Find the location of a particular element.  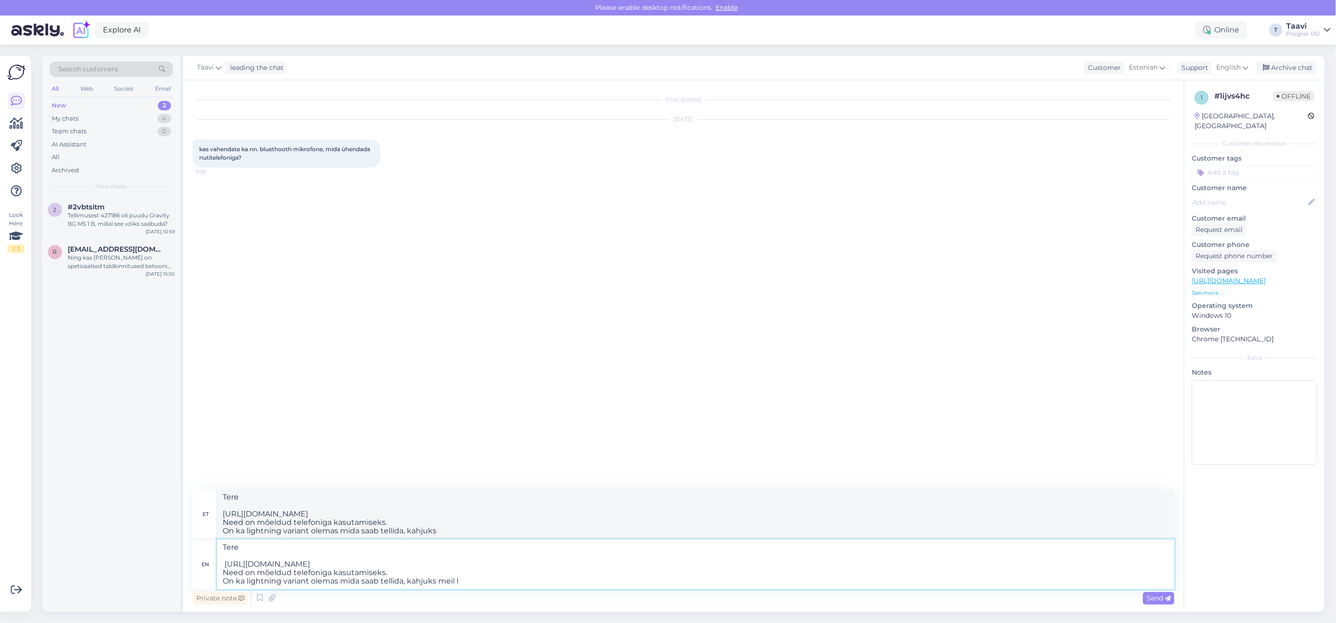

span: 2 is located at coordinates (55, 209).